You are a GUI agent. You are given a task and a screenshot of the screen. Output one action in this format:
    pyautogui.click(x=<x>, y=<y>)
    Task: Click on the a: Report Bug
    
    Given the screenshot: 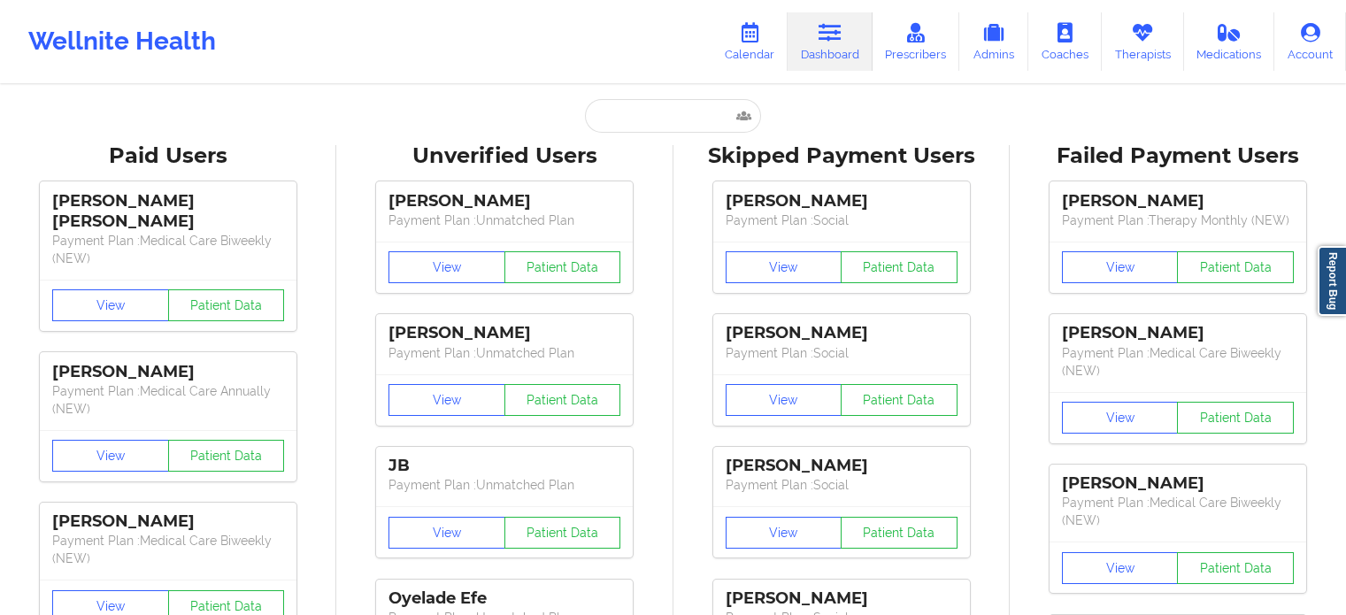 What is the action you would take?
    pyautogui.click(x=1332, y=281)
    